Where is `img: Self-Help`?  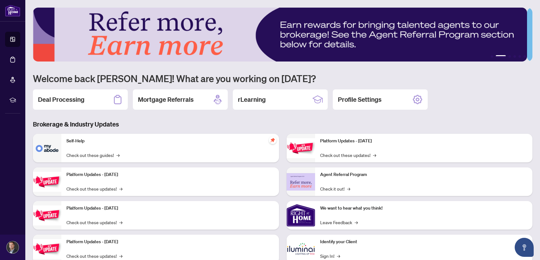
img: Self-Help is located at coordinates (47, 148).